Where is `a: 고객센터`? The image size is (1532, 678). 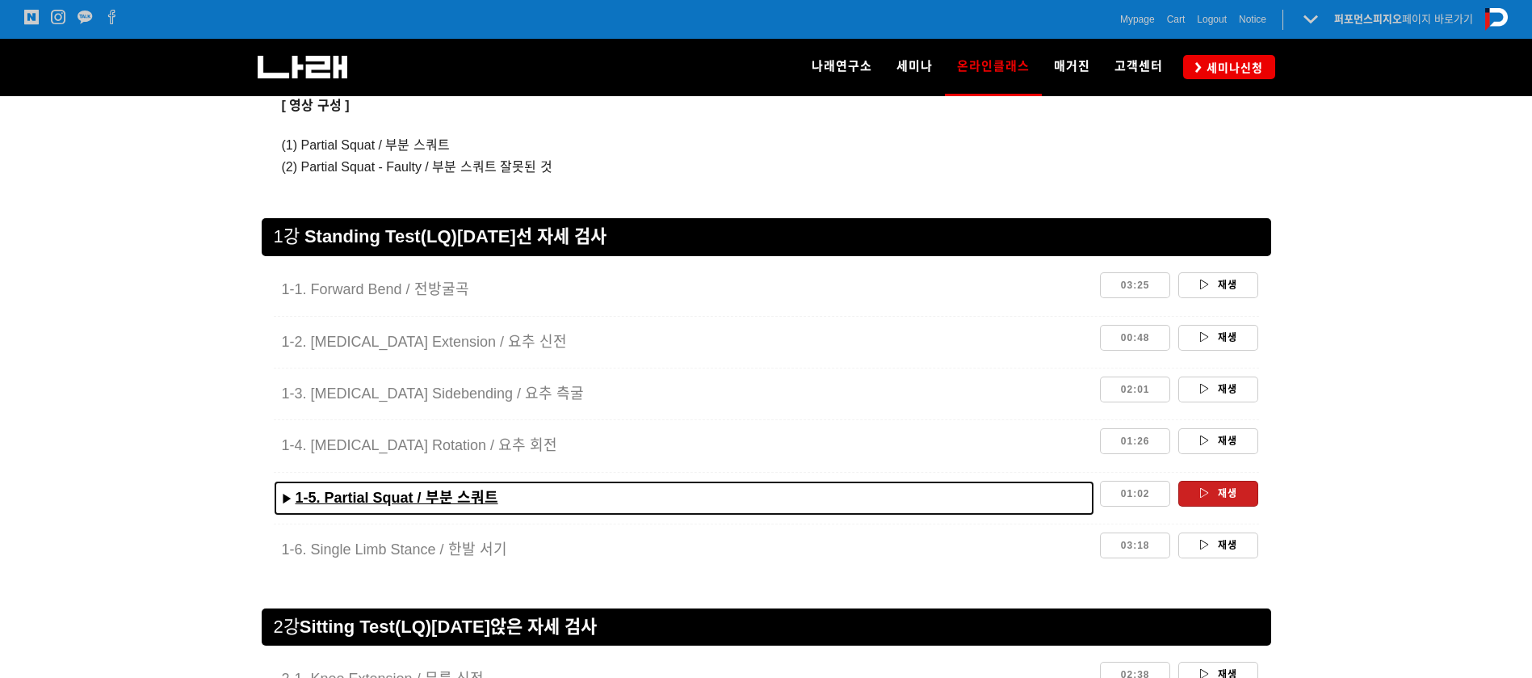 a: 고객센터 is located at coordinates (1139, 67).